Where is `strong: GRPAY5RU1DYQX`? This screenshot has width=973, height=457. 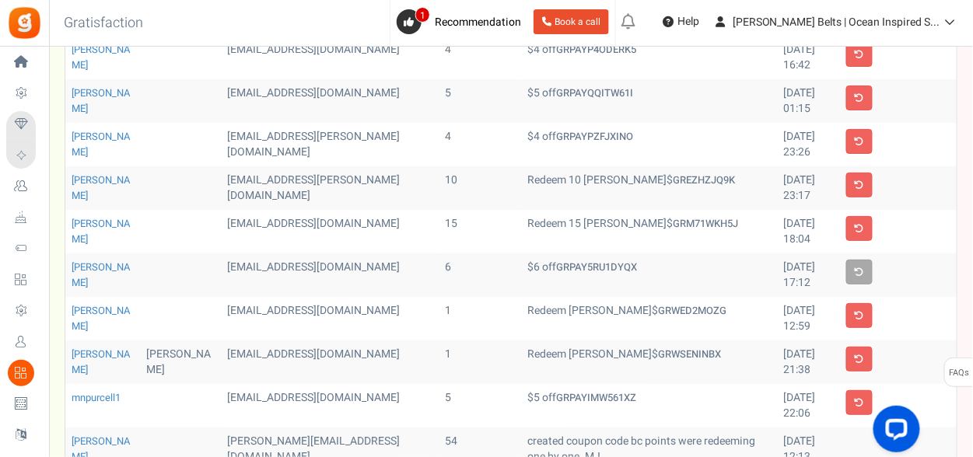
strong: GRPAY5RU1DYQX is located at coordinates (596, 267).